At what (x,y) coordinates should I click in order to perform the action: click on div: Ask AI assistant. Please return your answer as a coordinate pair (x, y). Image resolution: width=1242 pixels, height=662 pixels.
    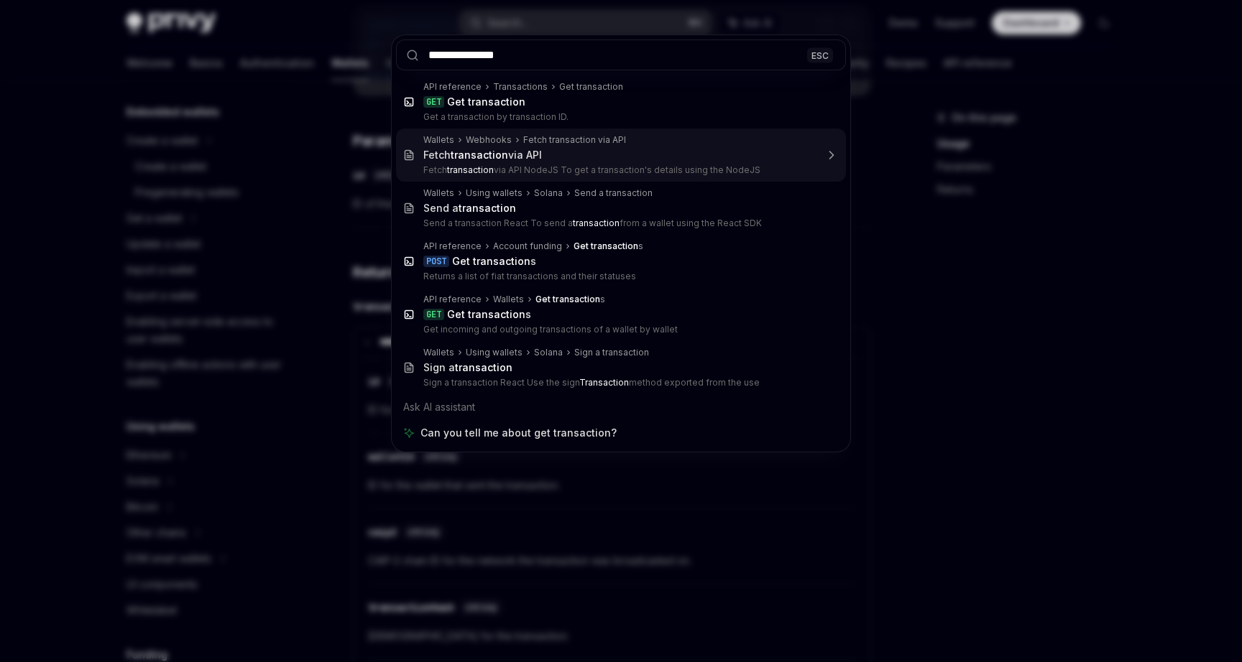
    Looking at the image, I should click on (621, 407).